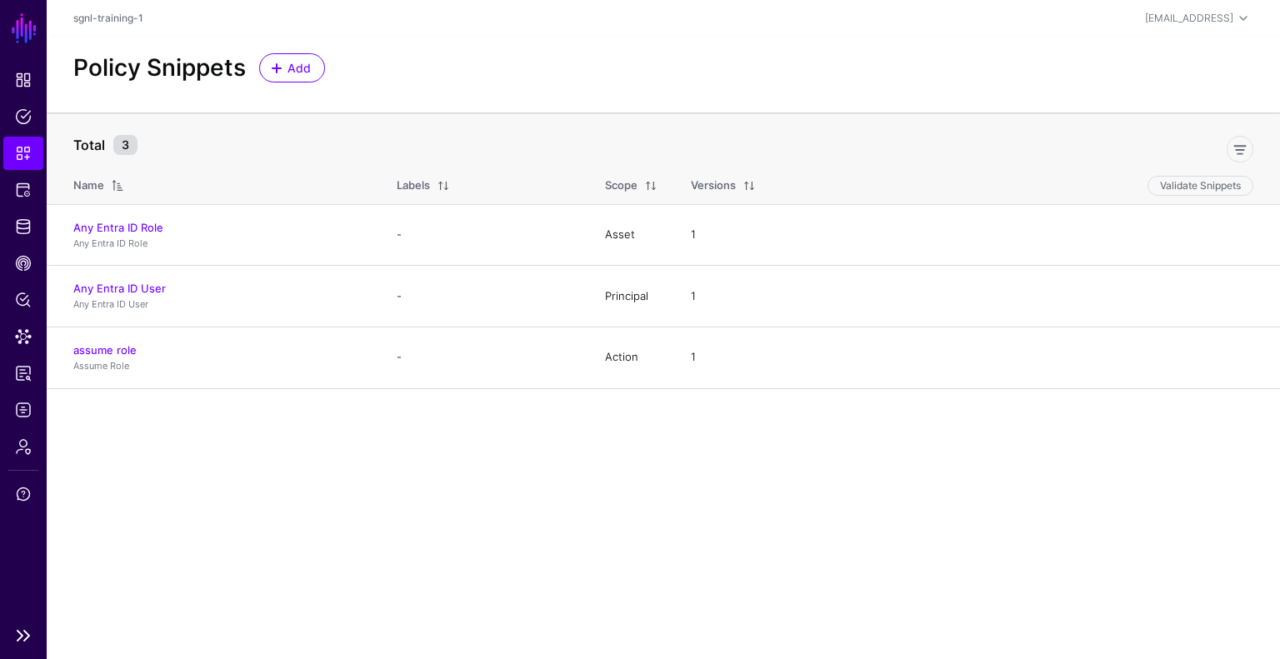  Describe the element at coordinates (23, 117) in the screenshot. I see `span: Policies` at that location.